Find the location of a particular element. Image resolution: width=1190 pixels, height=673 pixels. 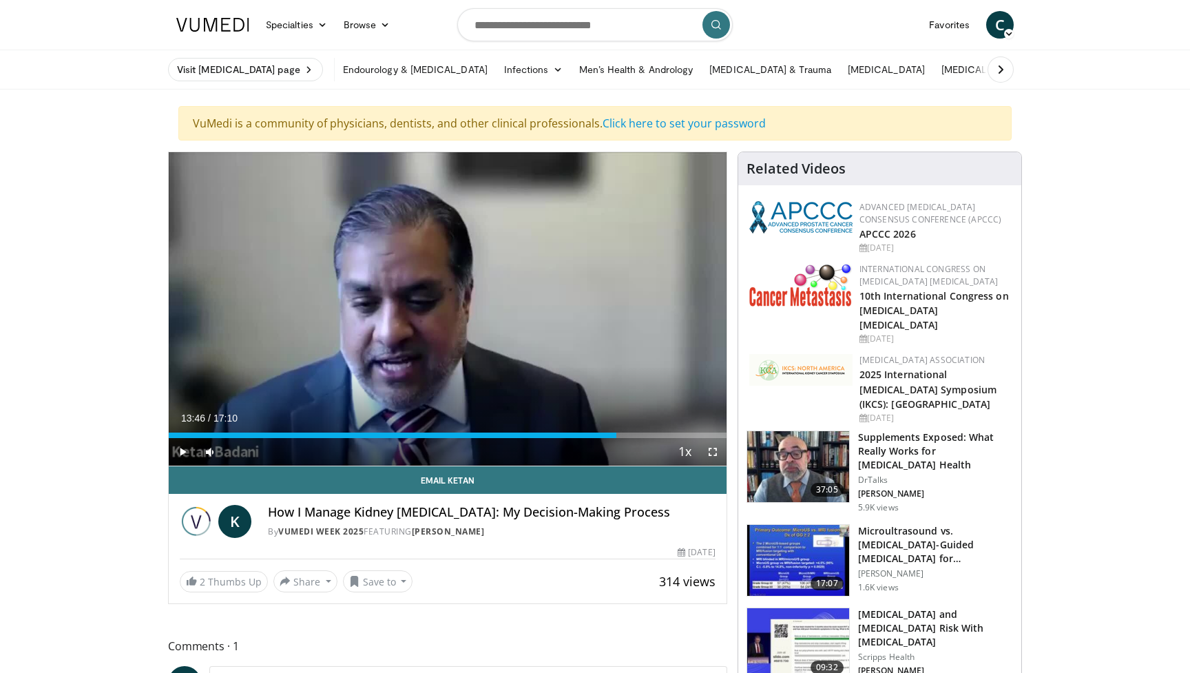

a: Browse is located at coordinates (367, 25).